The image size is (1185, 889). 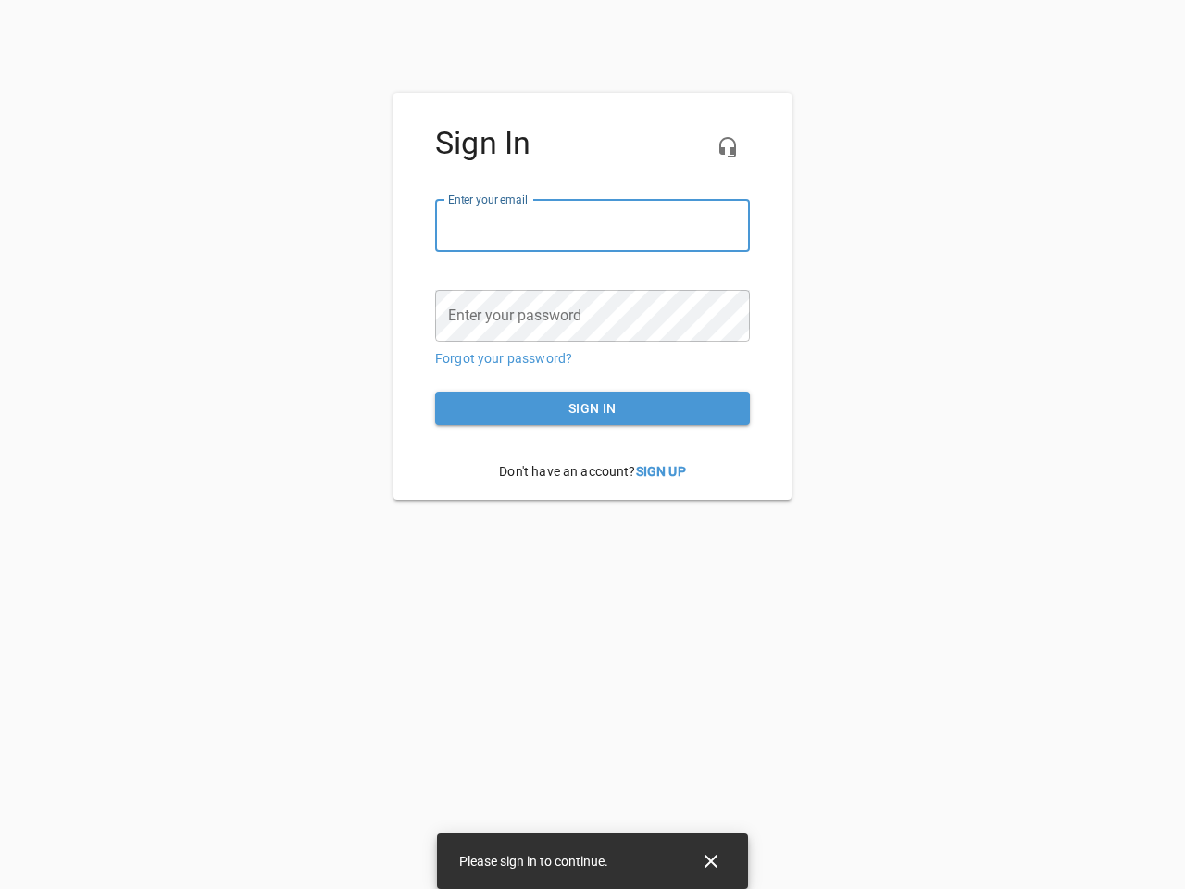 What do you see at coordinates (592, 143) in the screenshot?
I see `h4: Sign In` at bounding box center [592, 143].